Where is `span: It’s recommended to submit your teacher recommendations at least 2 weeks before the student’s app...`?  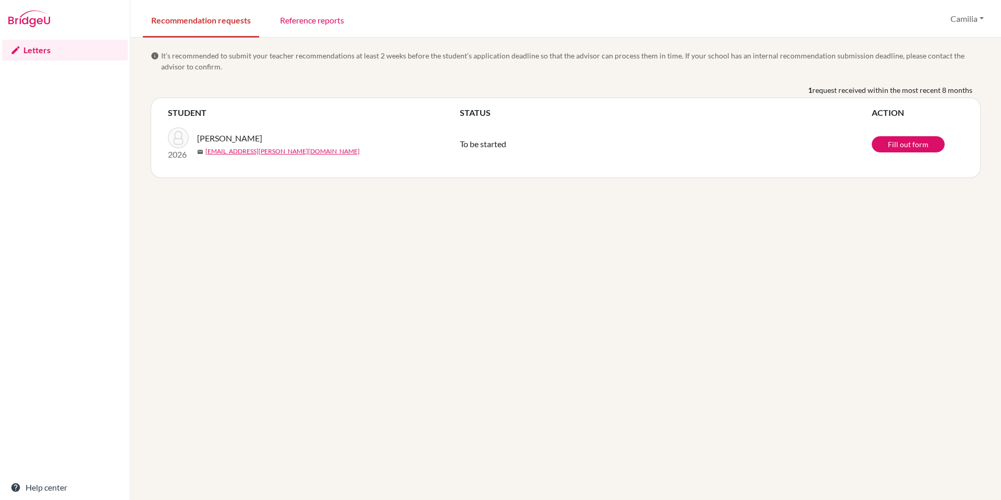 span: It’s recommended to submit your teacher recommendations at least 2 weeks before the student’s app... is located at coordinates (571, 61).